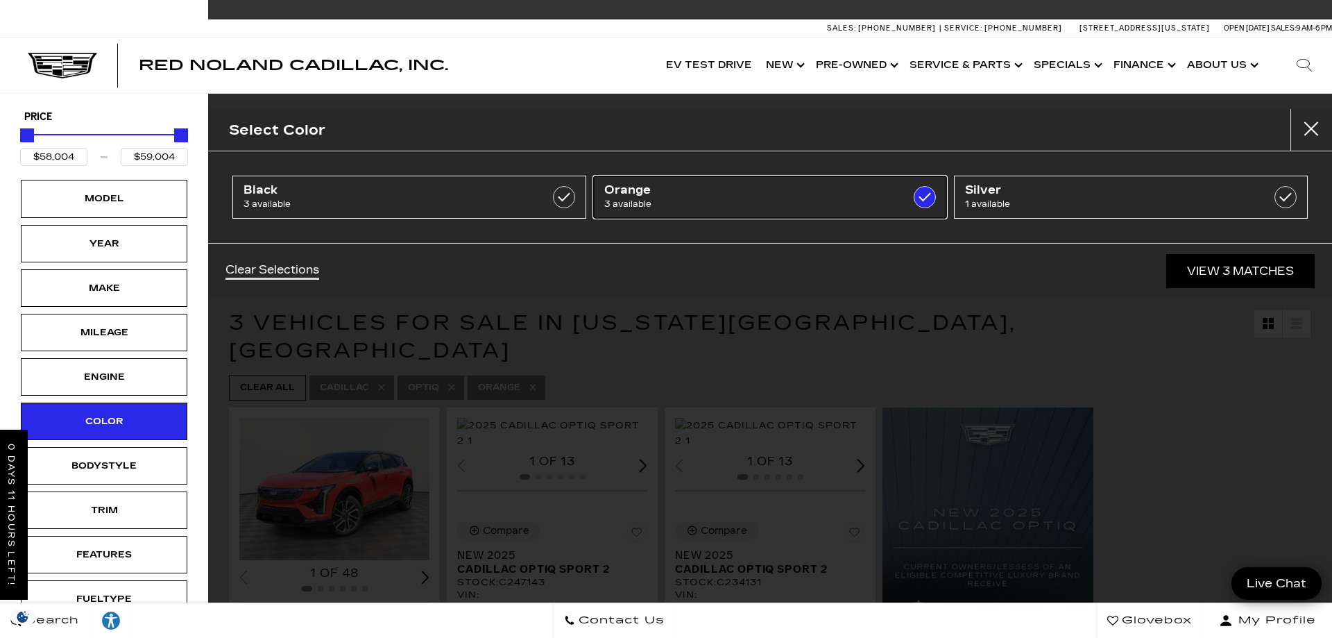 This screenshot has height=638, width=1332. I want to click on a: Live Chat, so click(1277, 583).